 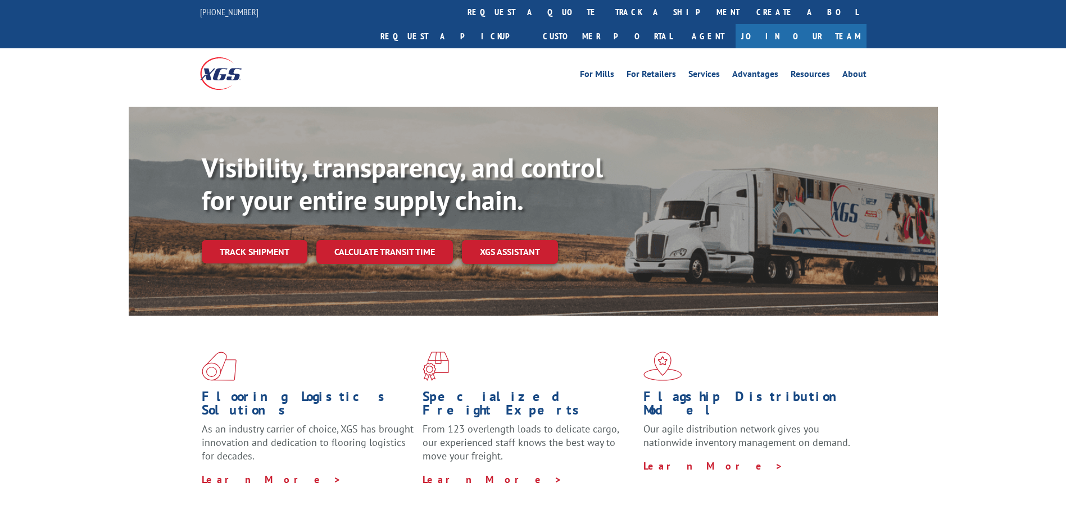 I want to click on img: xgs-icon-total-supply-chain-intelligence-red, so click(x=219, y=366).